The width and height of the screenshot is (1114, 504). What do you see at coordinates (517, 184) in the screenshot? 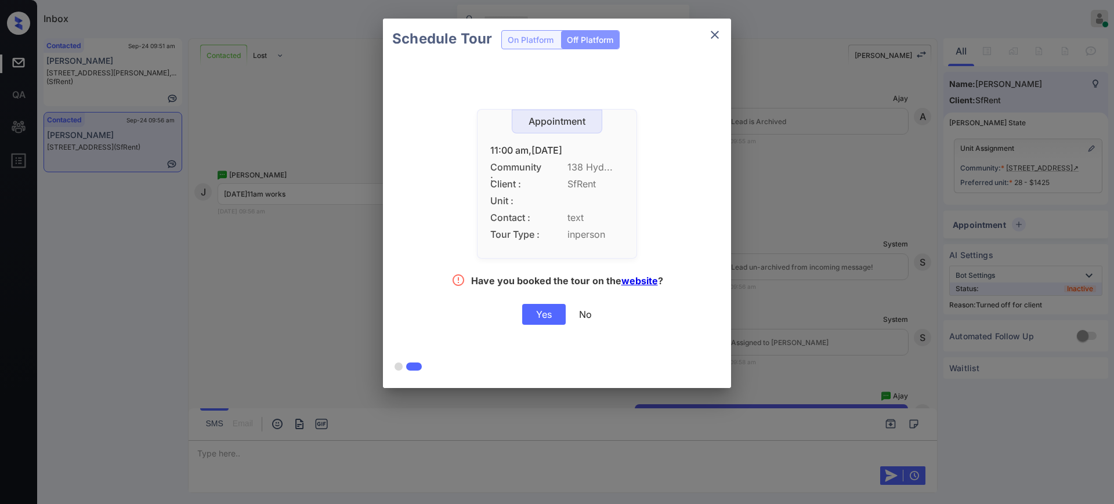
I see `span: Client :` at bounding box center [517, 184].